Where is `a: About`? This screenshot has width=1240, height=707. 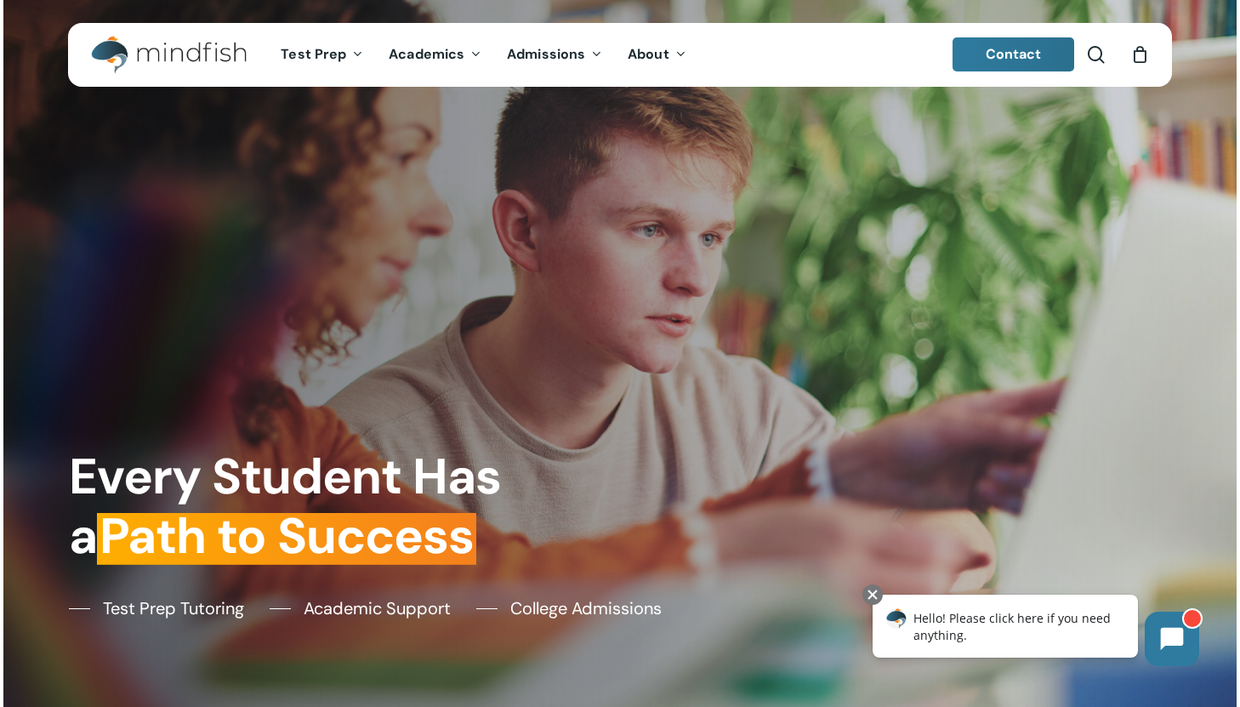 a: About is located at coordinates (657, 54).